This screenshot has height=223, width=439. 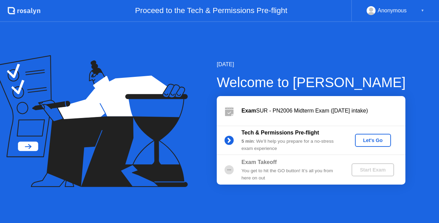 What do you see at coordinates (259, 162) in the screenshot?
I see `b: Exam Takeoff` at bounding box center [259, 162].